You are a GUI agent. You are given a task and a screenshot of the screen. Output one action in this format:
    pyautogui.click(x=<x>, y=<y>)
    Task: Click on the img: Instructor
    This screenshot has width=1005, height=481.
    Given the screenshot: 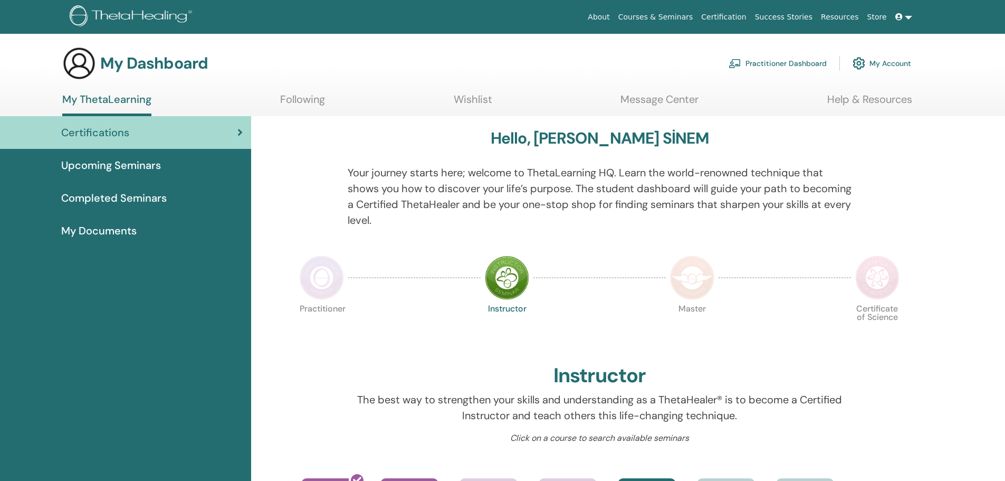 What is the action you would take?
    pyautogui.click(x=507, y=278)
    